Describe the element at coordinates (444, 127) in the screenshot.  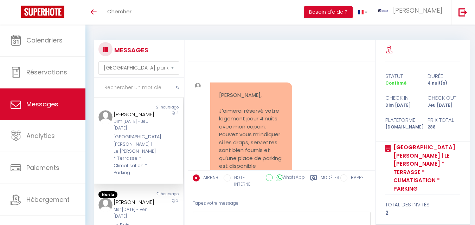
I see `div: 288` at that location.